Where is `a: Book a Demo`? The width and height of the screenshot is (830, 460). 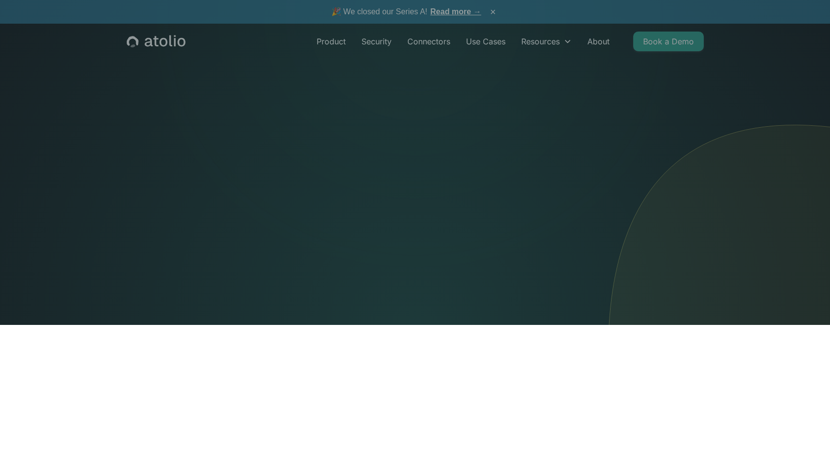 a: Book a Demo is located at coordinates (668, 41).